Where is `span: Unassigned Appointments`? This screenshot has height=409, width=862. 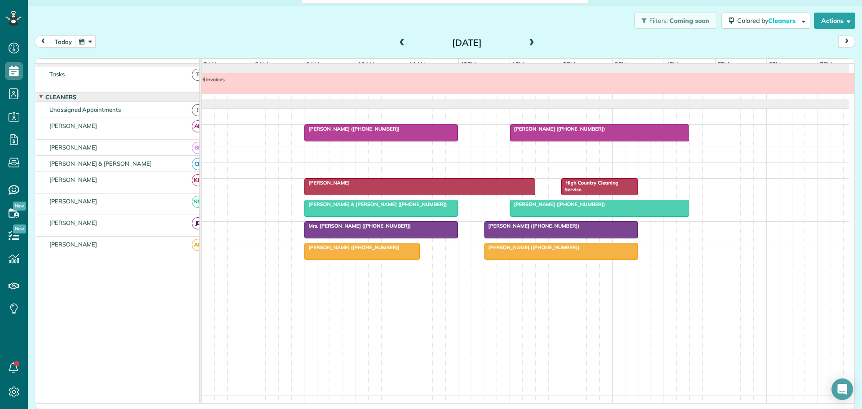
span: Unassigned Appointments is located at coordinates (85, 110).